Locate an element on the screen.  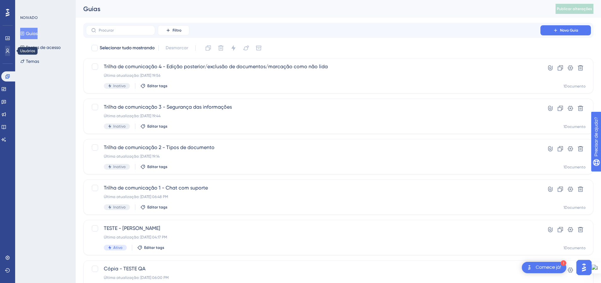
font: Ativo is located at coordinates (118, 247).